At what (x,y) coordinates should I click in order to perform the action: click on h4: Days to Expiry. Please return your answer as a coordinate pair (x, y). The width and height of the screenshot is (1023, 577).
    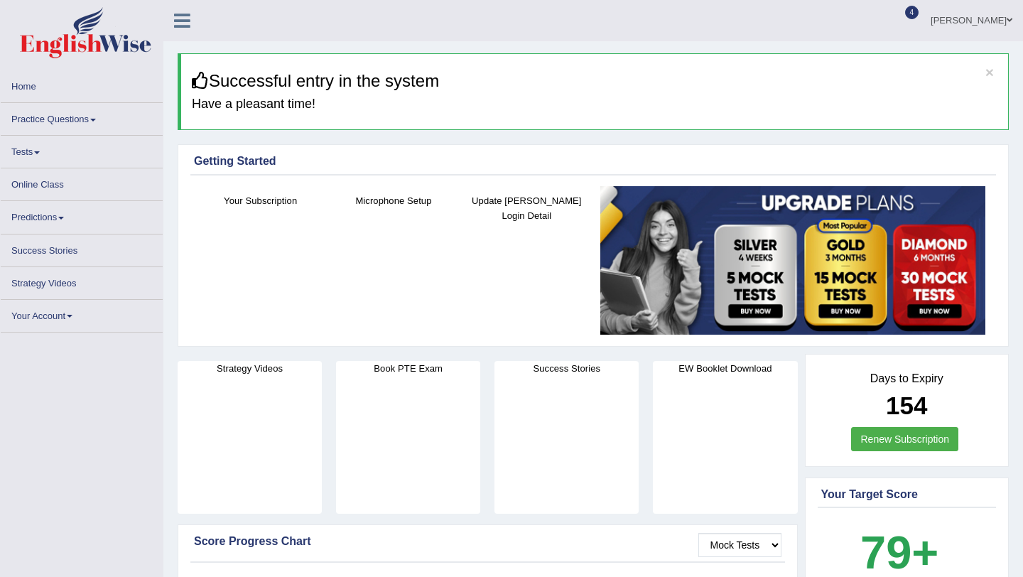
    Looking at the image, I should click on (907, 379).